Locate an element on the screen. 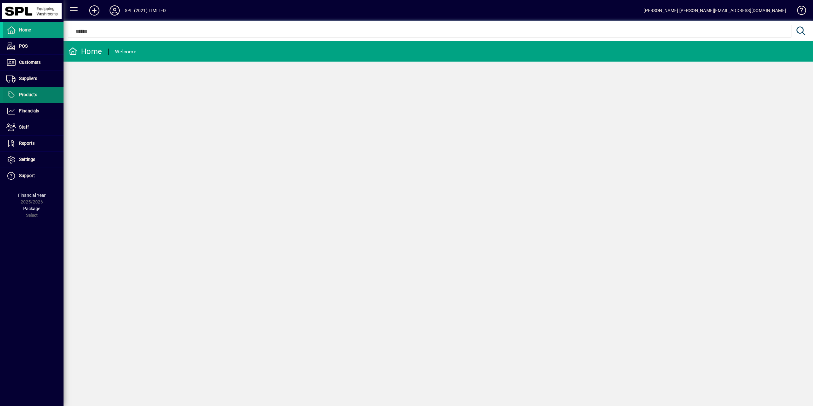  span: Financials is located at coordinates (29, 111).